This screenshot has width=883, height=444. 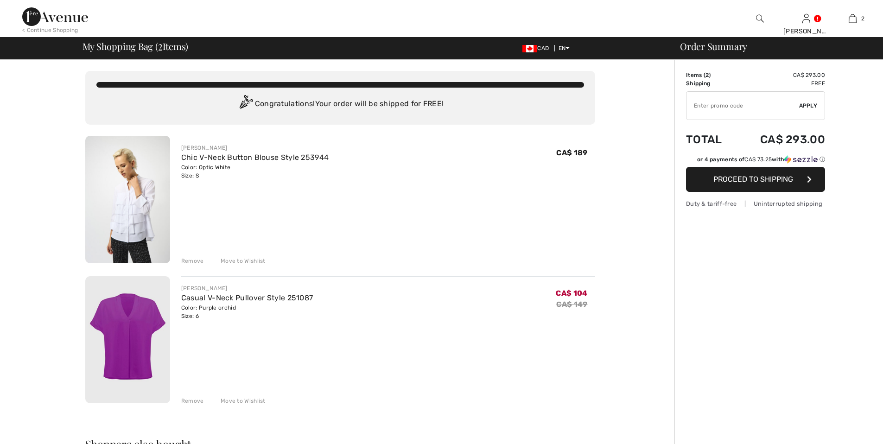 I want to click on span: Apply, so click(x=808, y=106).